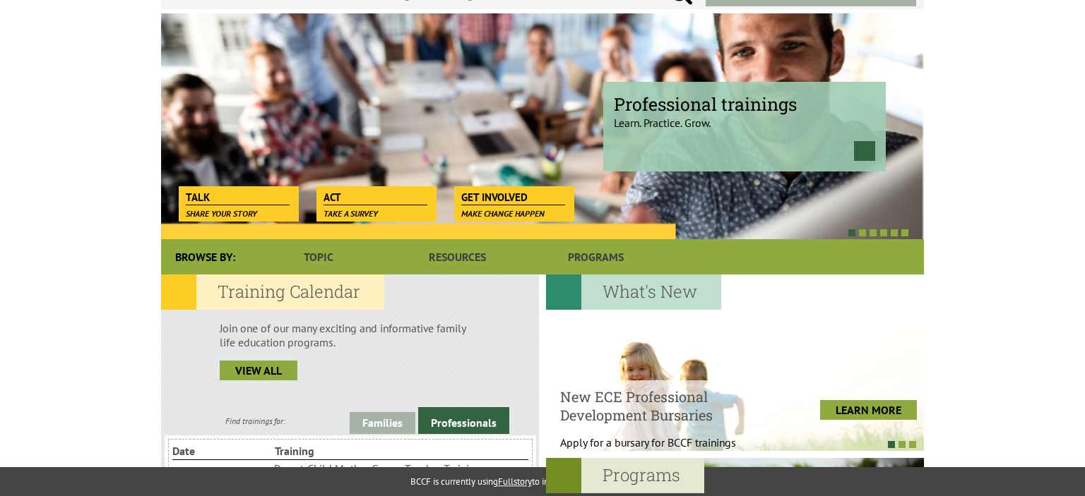 The image size is (1085, 496). Describe the element at coordinates (503, 213) in the screenshot. I see `span: Make change happen` at that location.